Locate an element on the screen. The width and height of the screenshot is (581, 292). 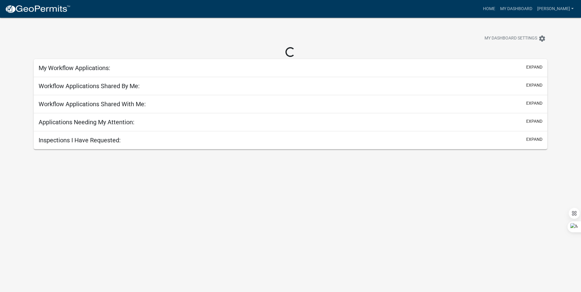
h5: Workflow Applications Shared With Me: is located at coordinates (92, 104).